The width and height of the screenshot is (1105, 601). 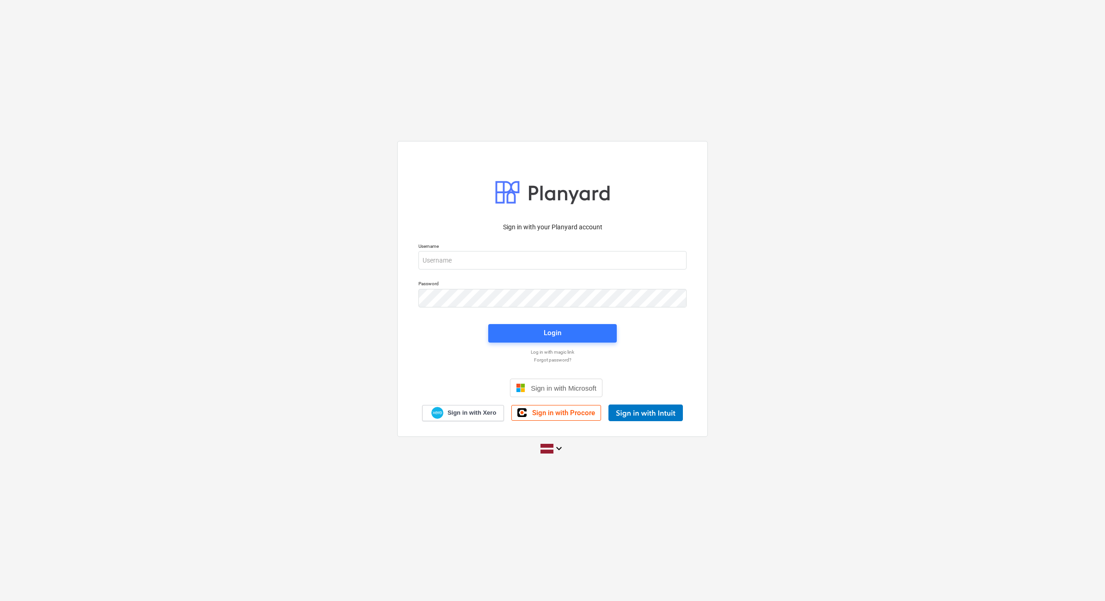 What do you see at coordinates (563, 413) in the screenshot?
I see `span: Sign in with Procore` at bounding box center [563, 413].